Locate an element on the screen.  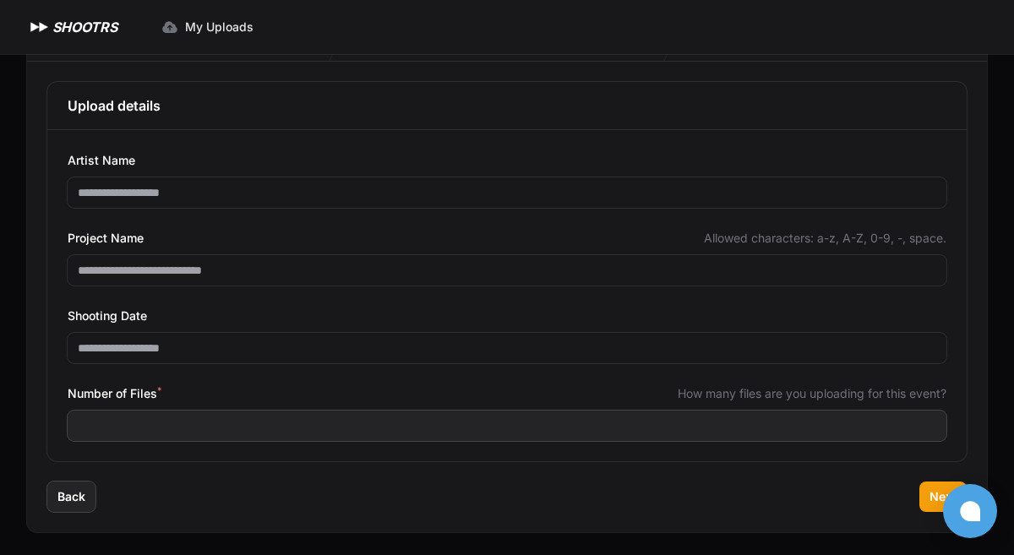
span: Next is located at coordinates (943, 497).